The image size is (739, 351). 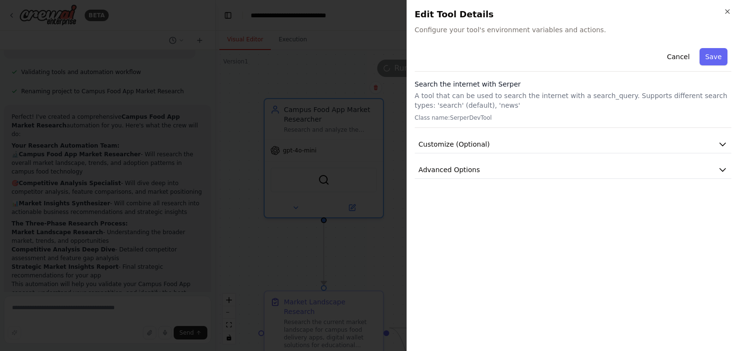 I want to click on button: Advanced Options, so click(x=573, y=170).